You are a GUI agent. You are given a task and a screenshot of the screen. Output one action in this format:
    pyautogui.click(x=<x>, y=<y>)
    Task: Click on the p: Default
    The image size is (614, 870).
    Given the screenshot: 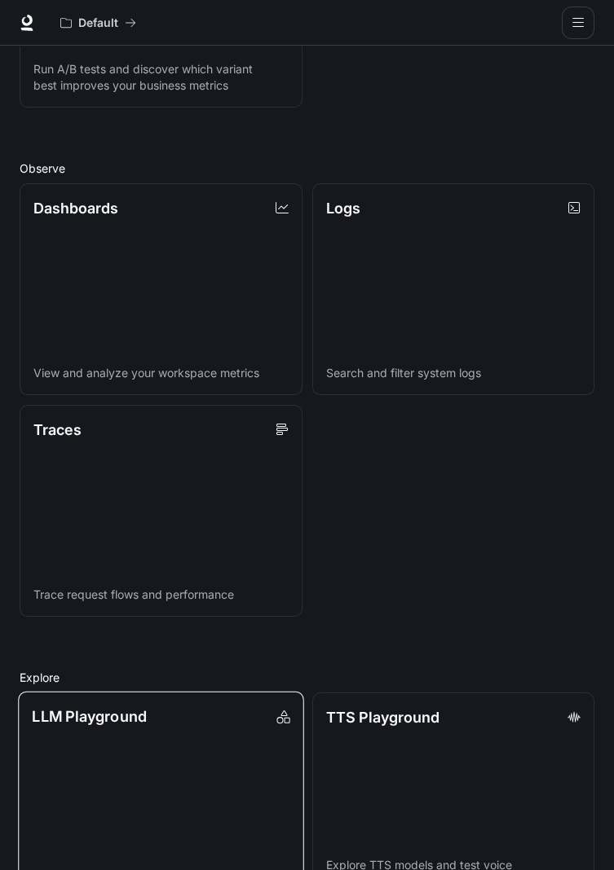 What is the action you would take?
    pyautogui.click(x=98, y=23)
    